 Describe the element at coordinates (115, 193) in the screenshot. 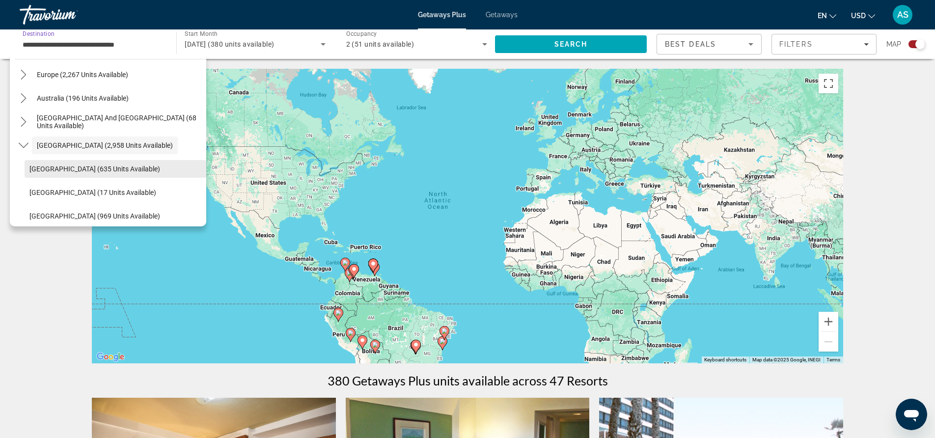

I see `button: Select destination: Bolivia (17 units available)` at that location.